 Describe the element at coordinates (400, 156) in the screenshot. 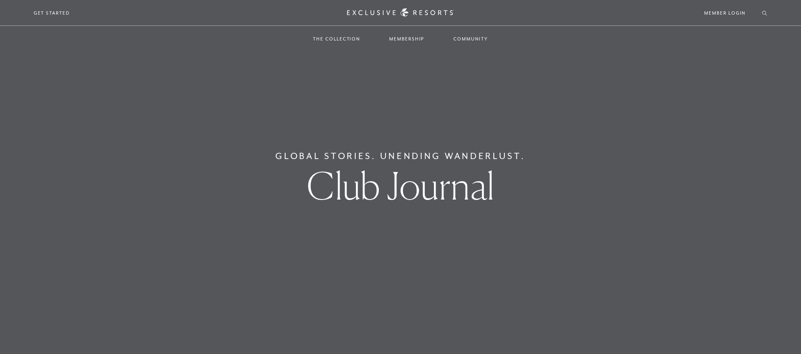

I see `h6: Global Stories. Unending Wanderlust.` at that location.